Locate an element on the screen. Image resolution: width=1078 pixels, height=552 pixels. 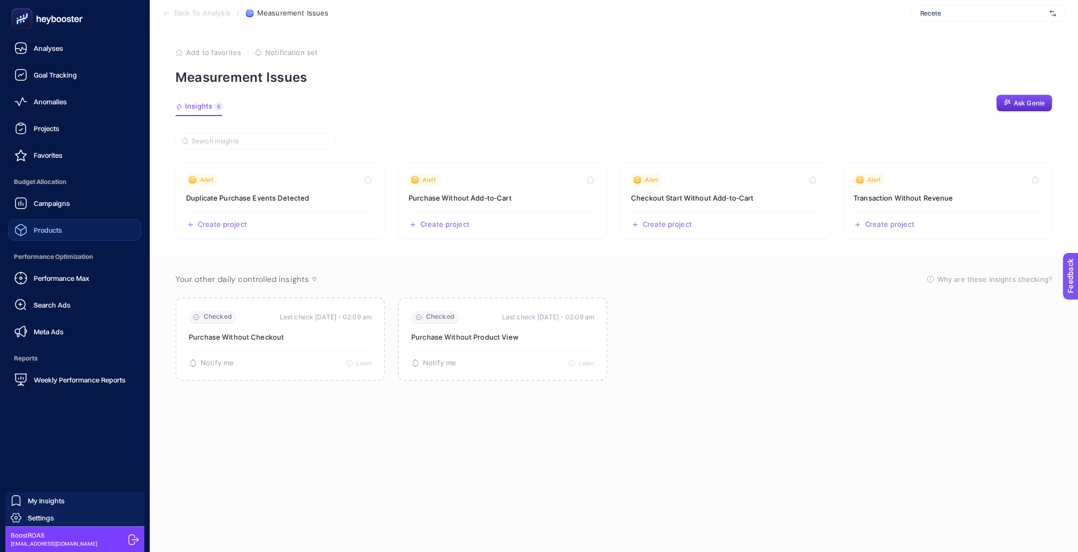
span: Settings is located at coordinates (41, 518).